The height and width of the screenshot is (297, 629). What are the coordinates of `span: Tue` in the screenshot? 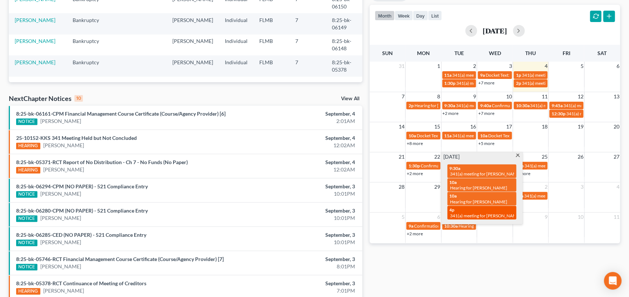 It's located at (459, 53).